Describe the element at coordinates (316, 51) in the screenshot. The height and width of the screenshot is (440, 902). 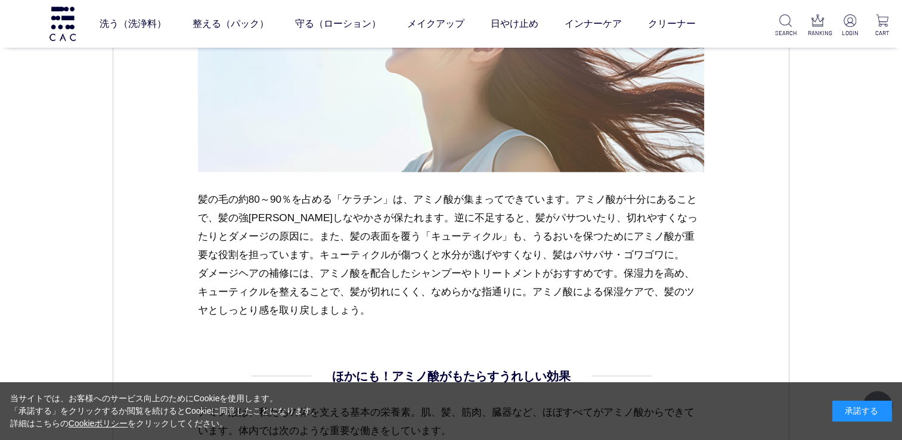
I see `a: ベース` at that location.